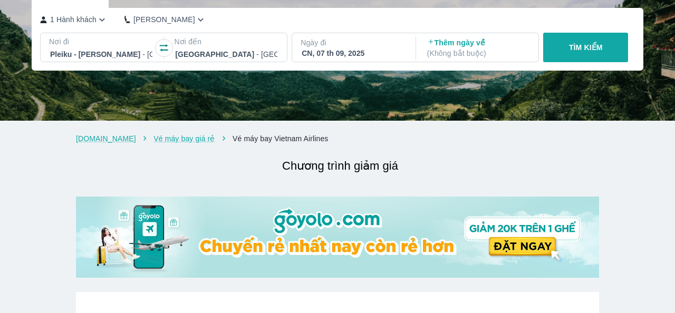 This screenshot has height=313, width=675. Describe the element at coordinates (338, 237) in the screenshot. I see `img: banner-home` at that location.